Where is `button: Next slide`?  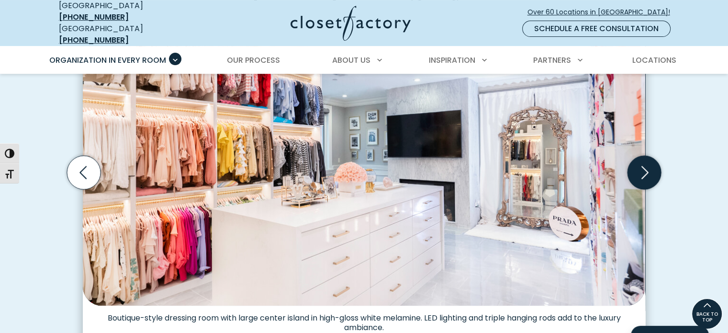
button: Next slide is located at coordinates (644, 172).